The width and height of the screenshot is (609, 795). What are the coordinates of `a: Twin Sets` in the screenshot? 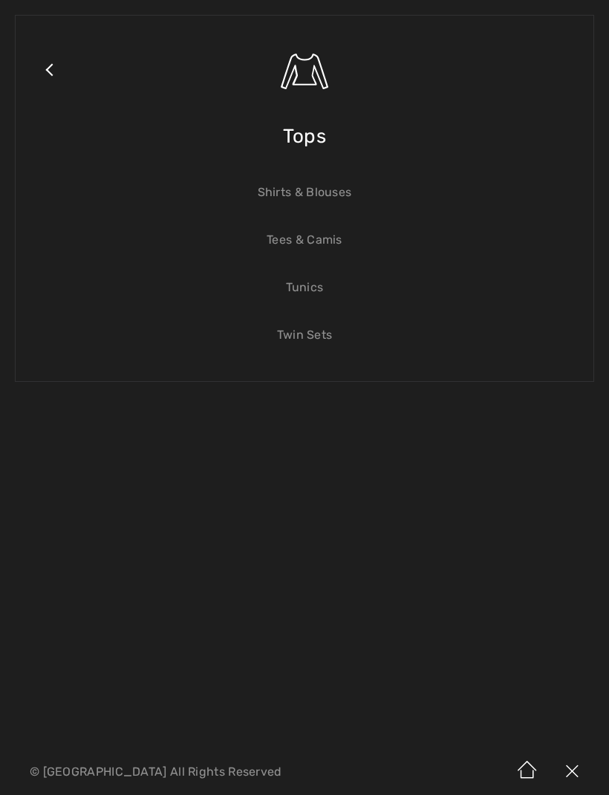 It's located at (305, 335).